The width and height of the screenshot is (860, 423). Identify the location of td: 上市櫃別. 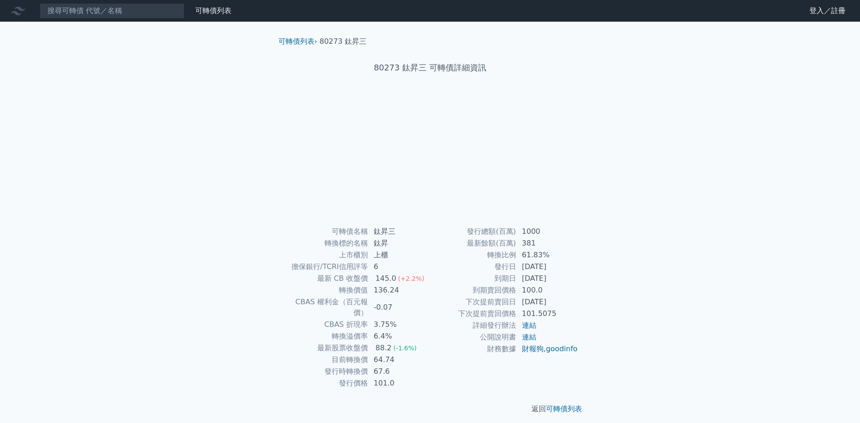
(325, 255).